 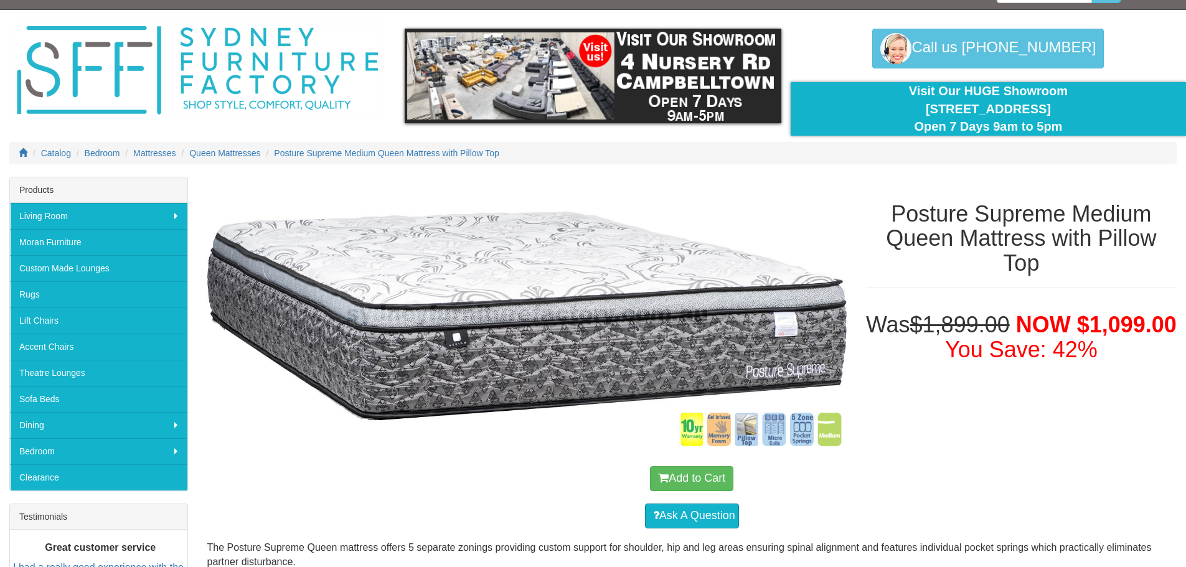 I want to click on a: Dining, so click(x=98, y=425).